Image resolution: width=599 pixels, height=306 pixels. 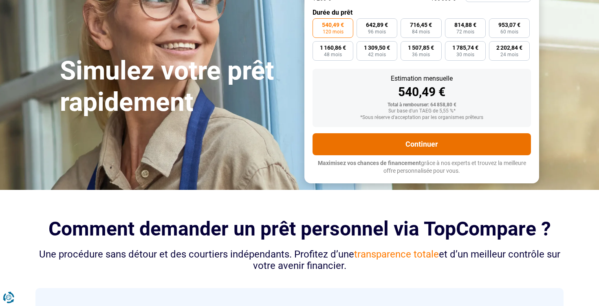 What do you see at coordinates (422, 92) in the screenshot?
I see `div: 540,49 €` at bounding box center [422, 92].